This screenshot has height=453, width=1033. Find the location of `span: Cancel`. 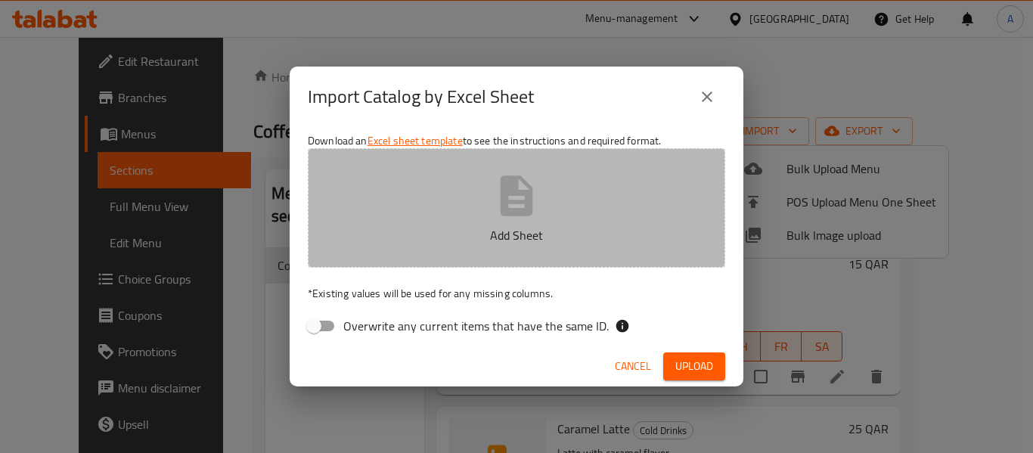

span: Cancel is located at coordinates (633, 366).